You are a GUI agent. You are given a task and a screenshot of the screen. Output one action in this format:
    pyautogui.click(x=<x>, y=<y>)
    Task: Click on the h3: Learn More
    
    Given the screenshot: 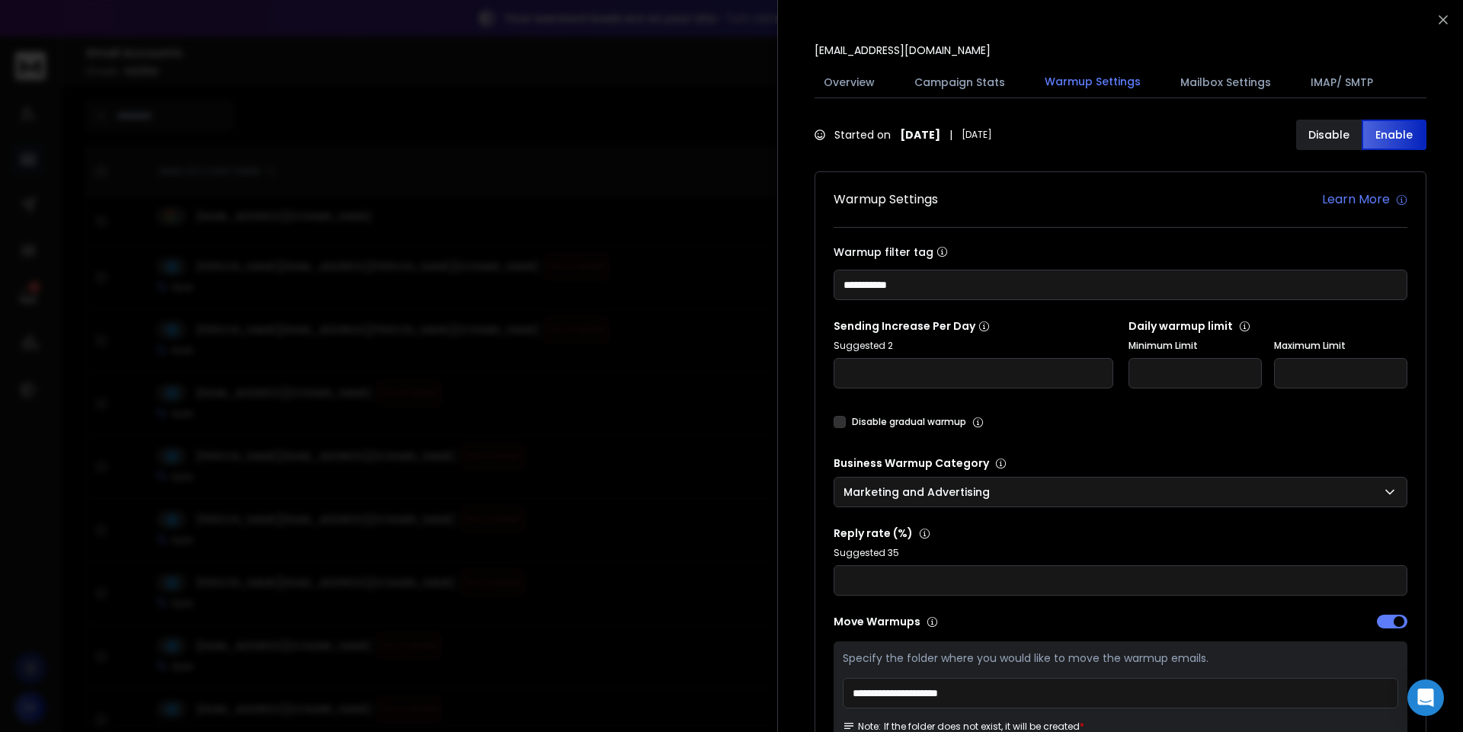 What is the action you would take?
    pyautogui.click(x=1365, y=200)
    